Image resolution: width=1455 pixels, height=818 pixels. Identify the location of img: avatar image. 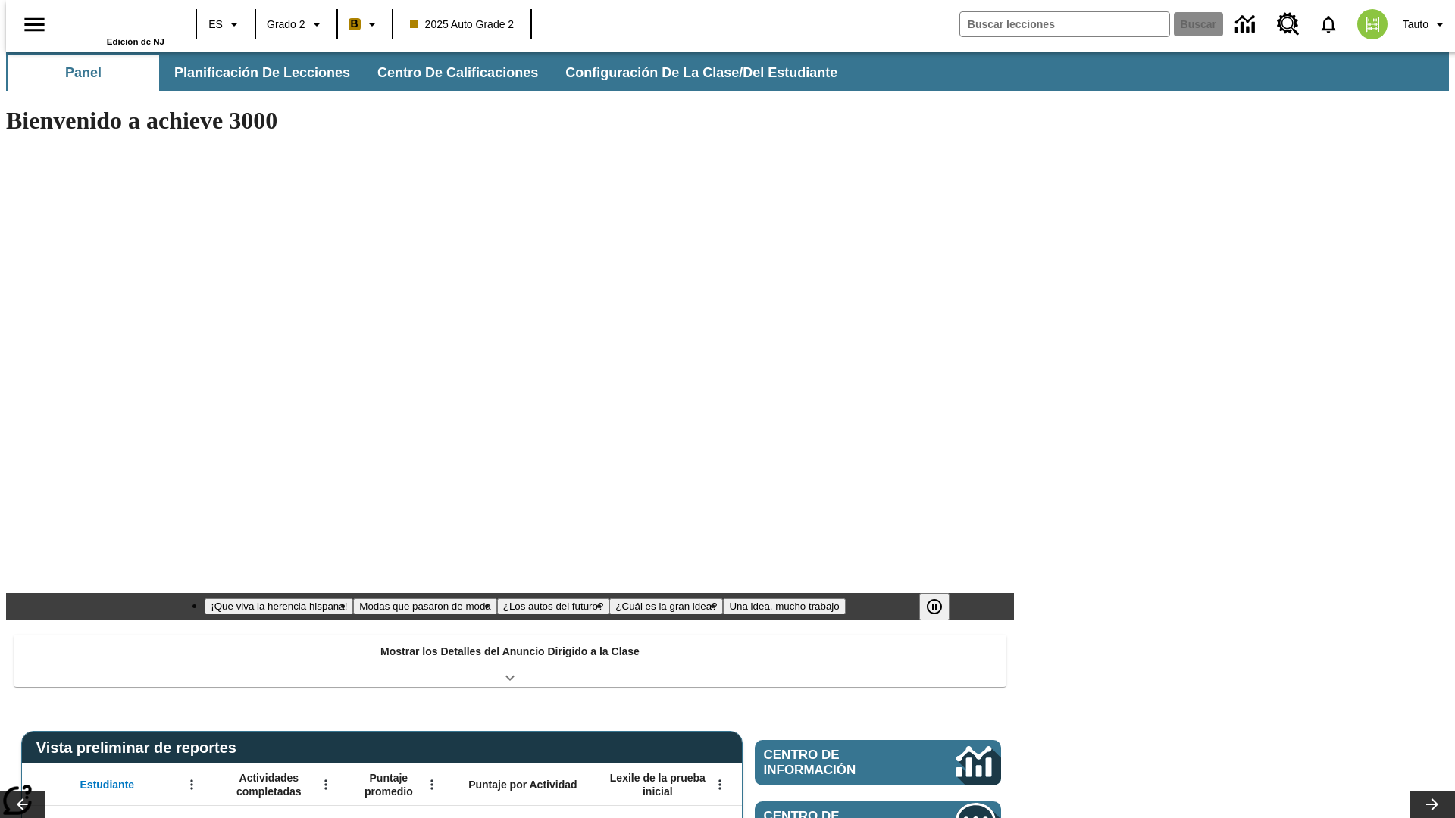
(1372, 24).